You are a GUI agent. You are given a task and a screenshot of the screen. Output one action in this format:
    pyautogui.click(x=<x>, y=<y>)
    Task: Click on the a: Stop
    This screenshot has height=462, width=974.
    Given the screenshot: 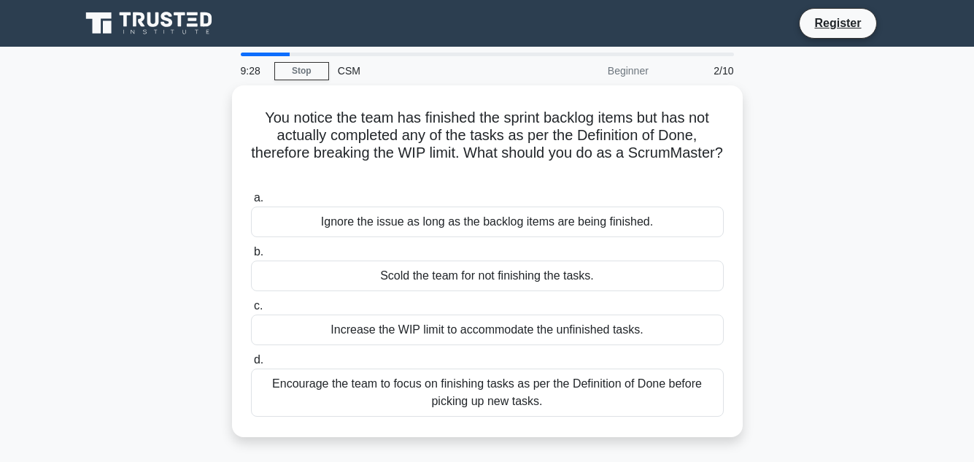 What is the action you would take?
    pyautogui.click(x=301, y=71)
    